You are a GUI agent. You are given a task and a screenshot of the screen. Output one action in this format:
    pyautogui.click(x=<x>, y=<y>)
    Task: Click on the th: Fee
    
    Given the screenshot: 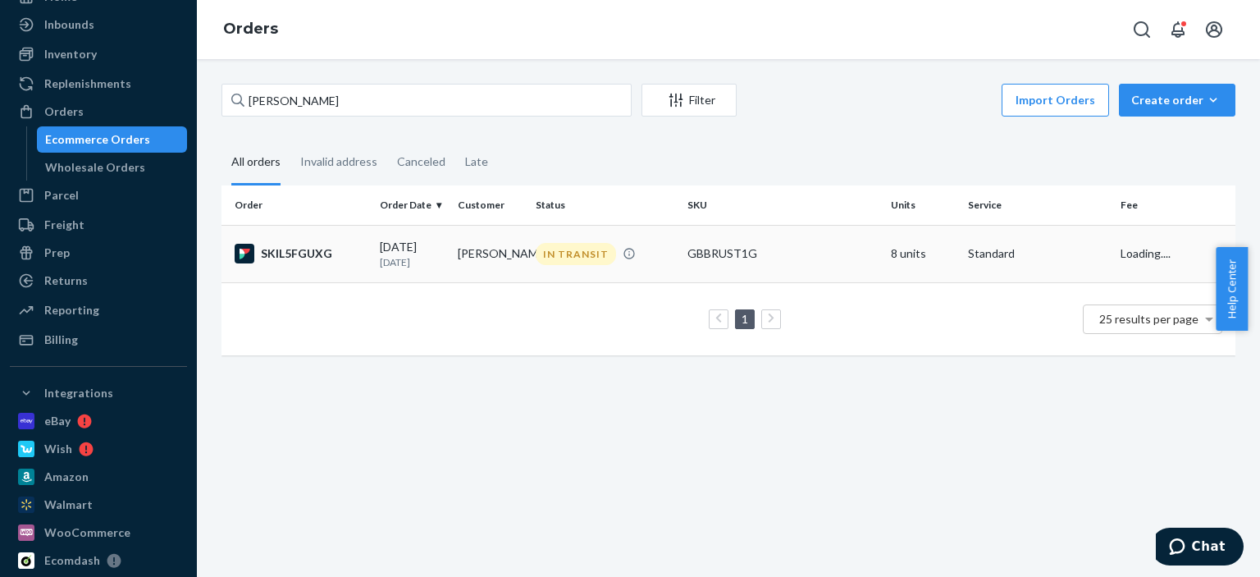 What is the action you would take?
    pyautogui.click(x=1175, y=205)
    